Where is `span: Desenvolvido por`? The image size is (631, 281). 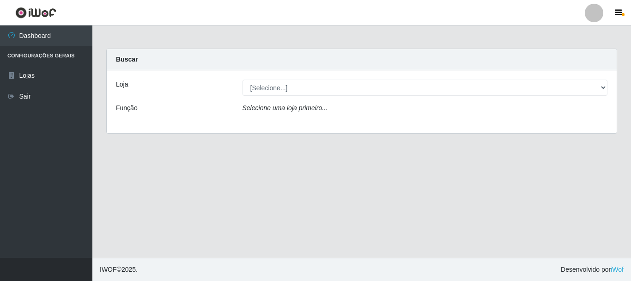 span: Desenvolvido por is located at coordinates (593, 269).